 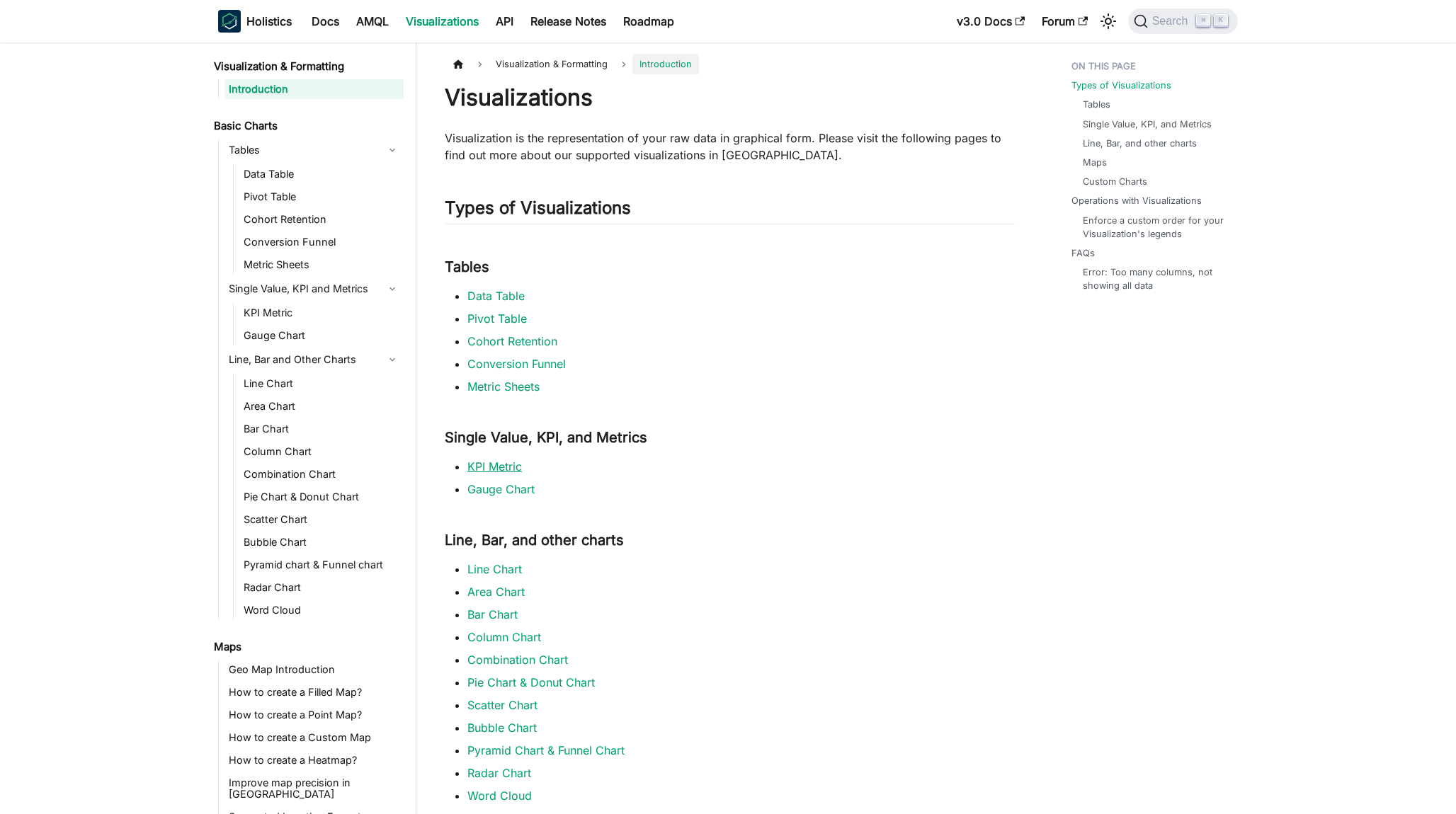 I want to click on button: Search (Command+K), so click(x=1182, y=22).